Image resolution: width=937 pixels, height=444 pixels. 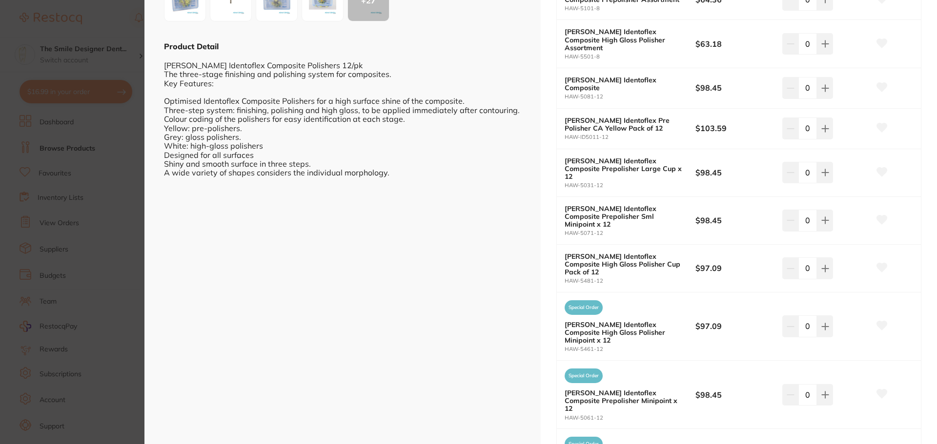 I want to click on small: HAW-ID5011-12, so click(x=630, y=137).